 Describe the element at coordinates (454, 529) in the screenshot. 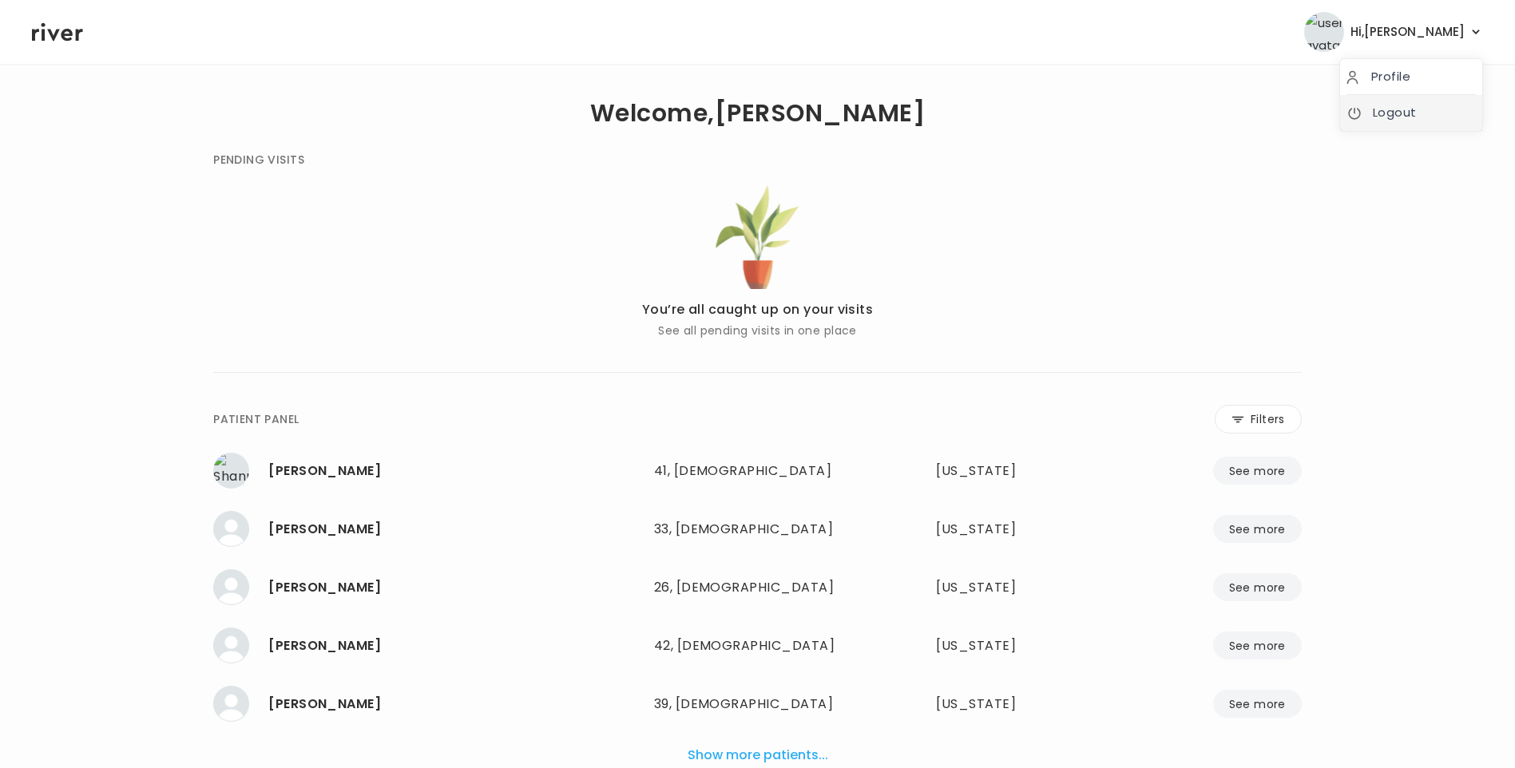

I see `div: Chatorra williams` at that location.